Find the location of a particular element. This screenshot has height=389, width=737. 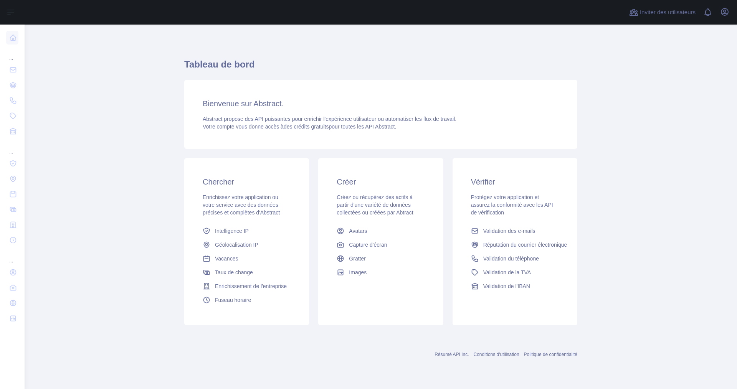

a: Géolocalisation IP is located at coordinates (246, 245).